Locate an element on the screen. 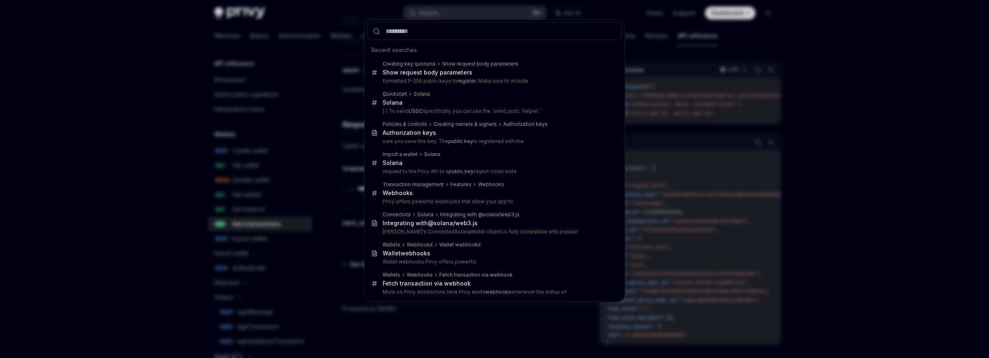 The height and width of the screenshot is (358, 989). div: Wallet webhooks is located at coordinates (460, 245).